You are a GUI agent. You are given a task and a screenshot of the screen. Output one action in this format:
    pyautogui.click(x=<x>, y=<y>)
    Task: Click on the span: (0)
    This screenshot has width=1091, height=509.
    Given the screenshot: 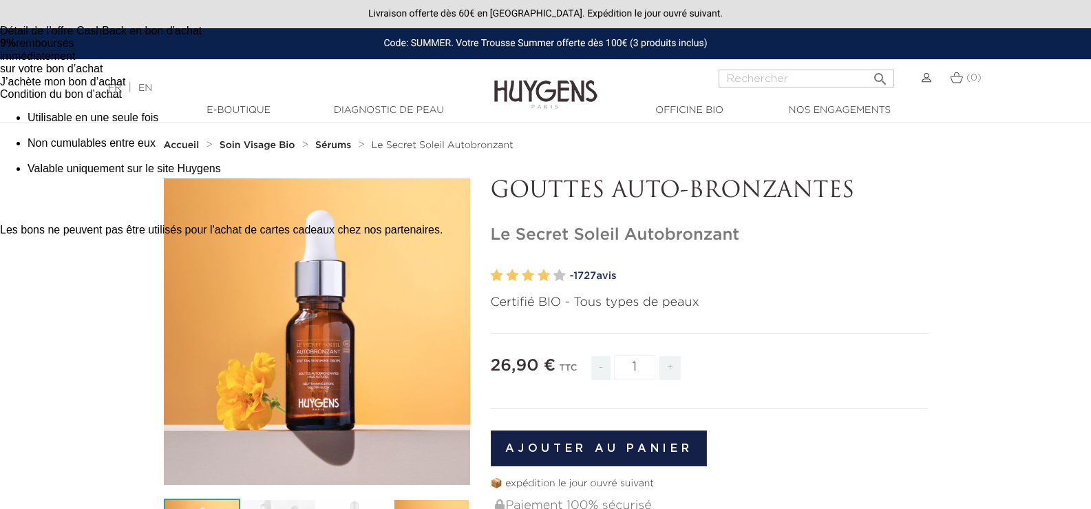 What is the action you would take?
    pyautogui.click(x=974, y=78)
    